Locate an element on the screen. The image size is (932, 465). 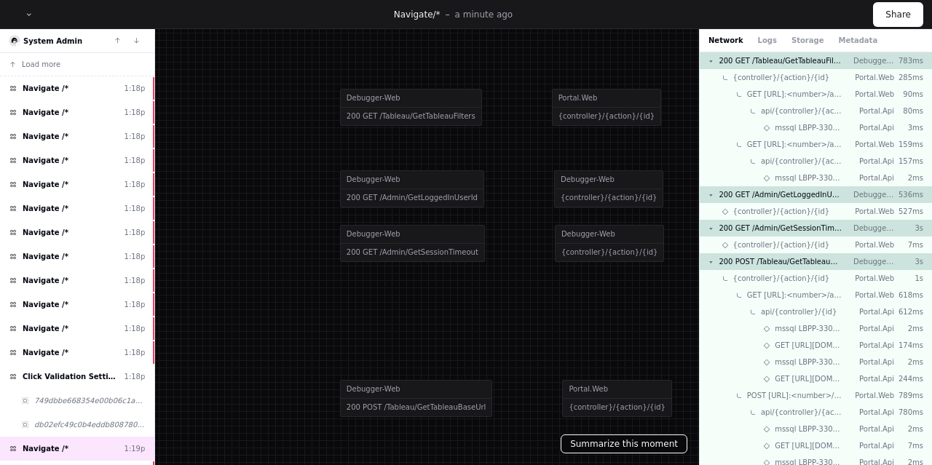
p: 618ms is located at coordinates (909, 295).